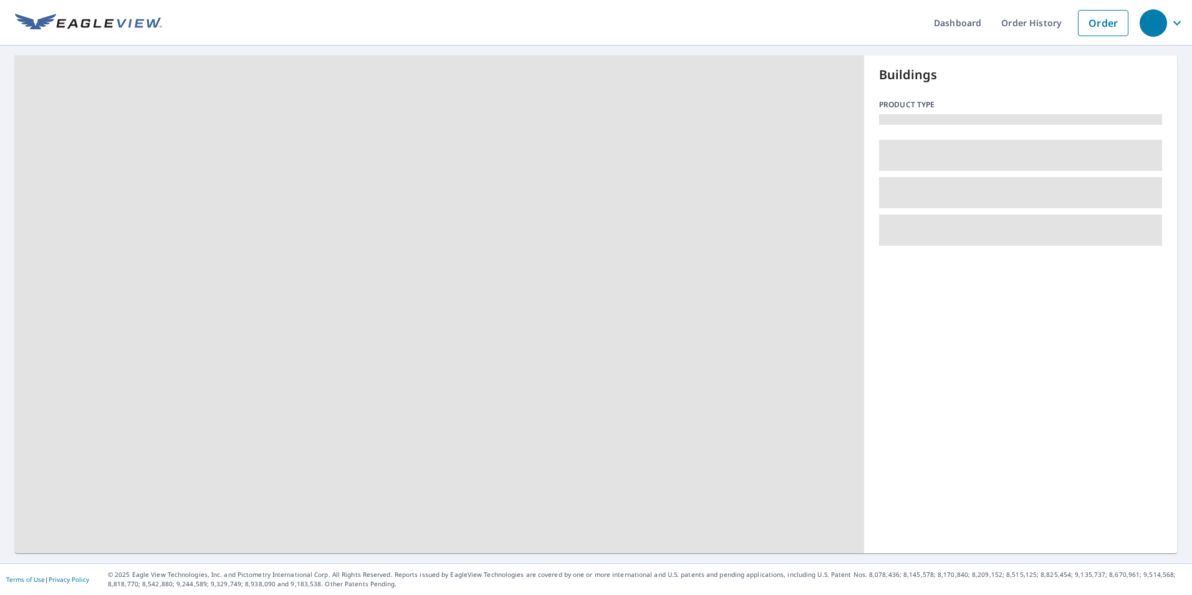  I want to click on a: Privacy Policy, so click(69, 579).